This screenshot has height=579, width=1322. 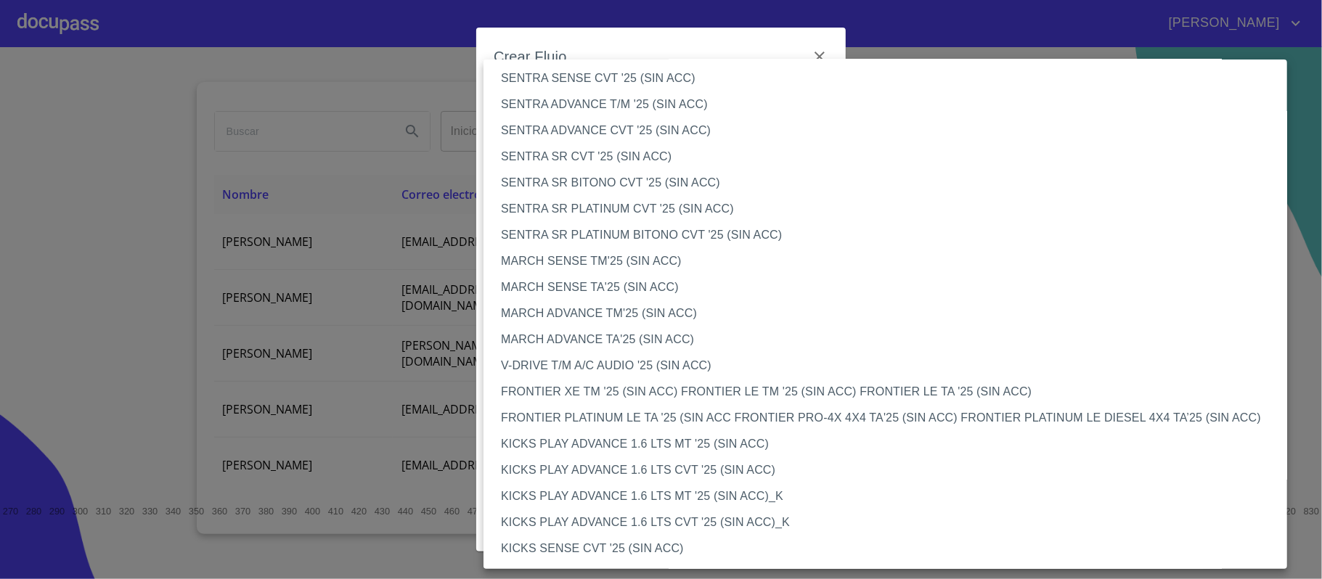 What do you see at coordinates (892, 314) in the screenshot?
I see `li: MARCH ADVANCE TM'25 (SIN ACC)` at bounding box center [892, 314].